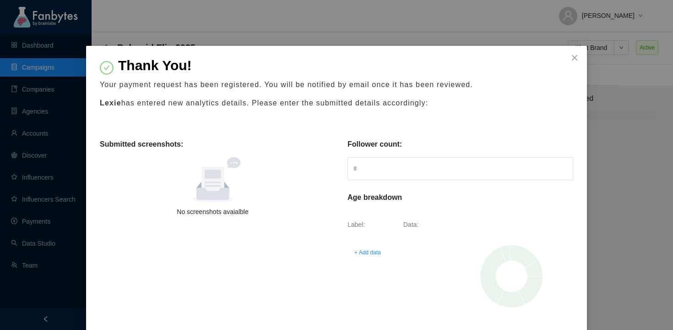 The width and height of the screenshot is (673, 330). I want to click on p: Follower count:, so click(375, 144).